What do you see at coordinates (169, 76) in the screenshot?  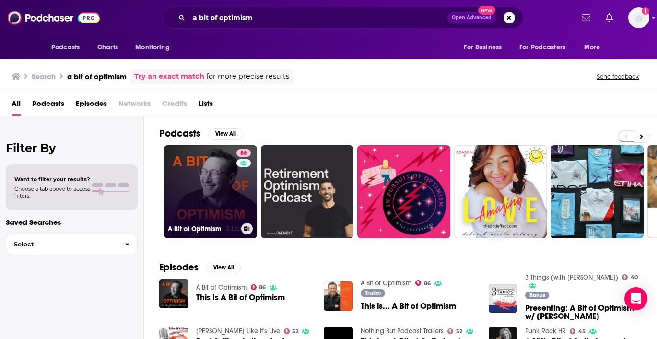 I see `a: Try an exact match` at bounding box center [169, 76].